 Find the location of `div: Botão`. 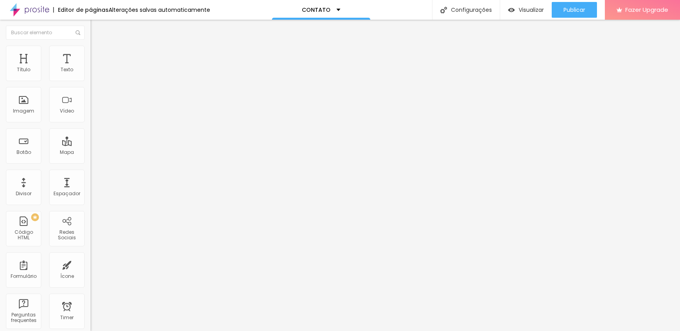

div: Botão is located at coordinates (24, 152).